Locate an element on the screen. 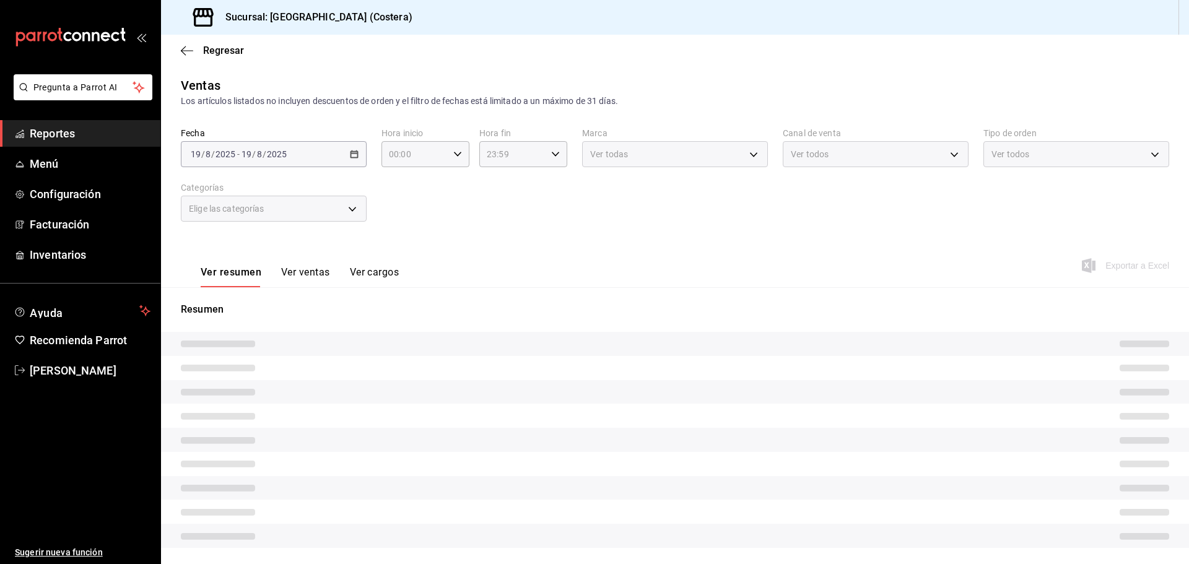 This screenshot has height=564, width=1189. span: Inventarios is located at coordinates (90, 255).